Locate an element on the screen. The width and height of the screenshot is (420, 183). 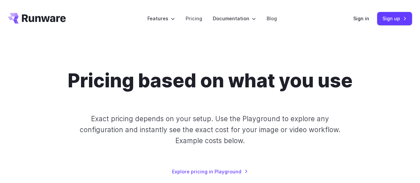
label: Documentation is located at coordinates (234, 18).